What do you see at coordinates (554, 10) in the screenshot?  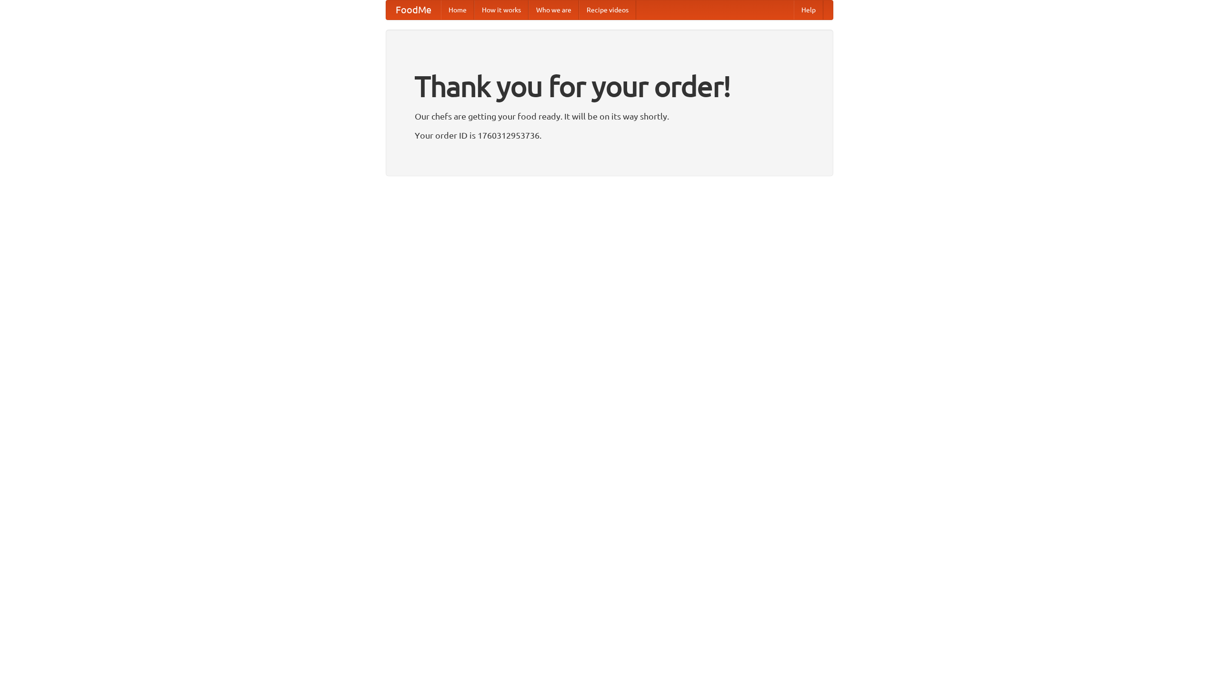 I see `a: Who we are` at bounding box center [554, 10].